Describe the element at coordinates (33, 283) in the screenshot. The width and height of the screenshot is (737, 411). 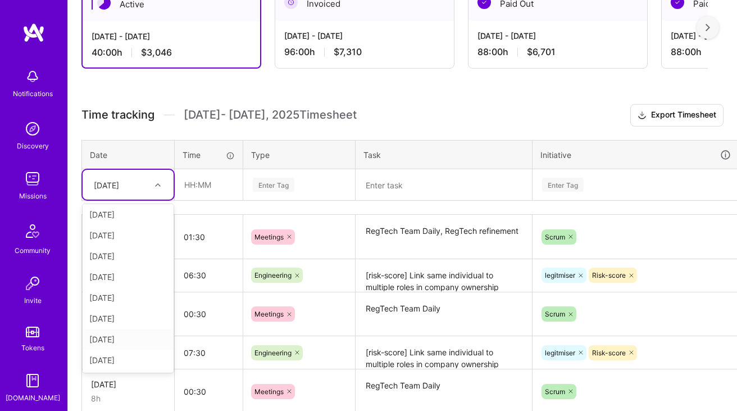
I see `img: Invite` at that location.